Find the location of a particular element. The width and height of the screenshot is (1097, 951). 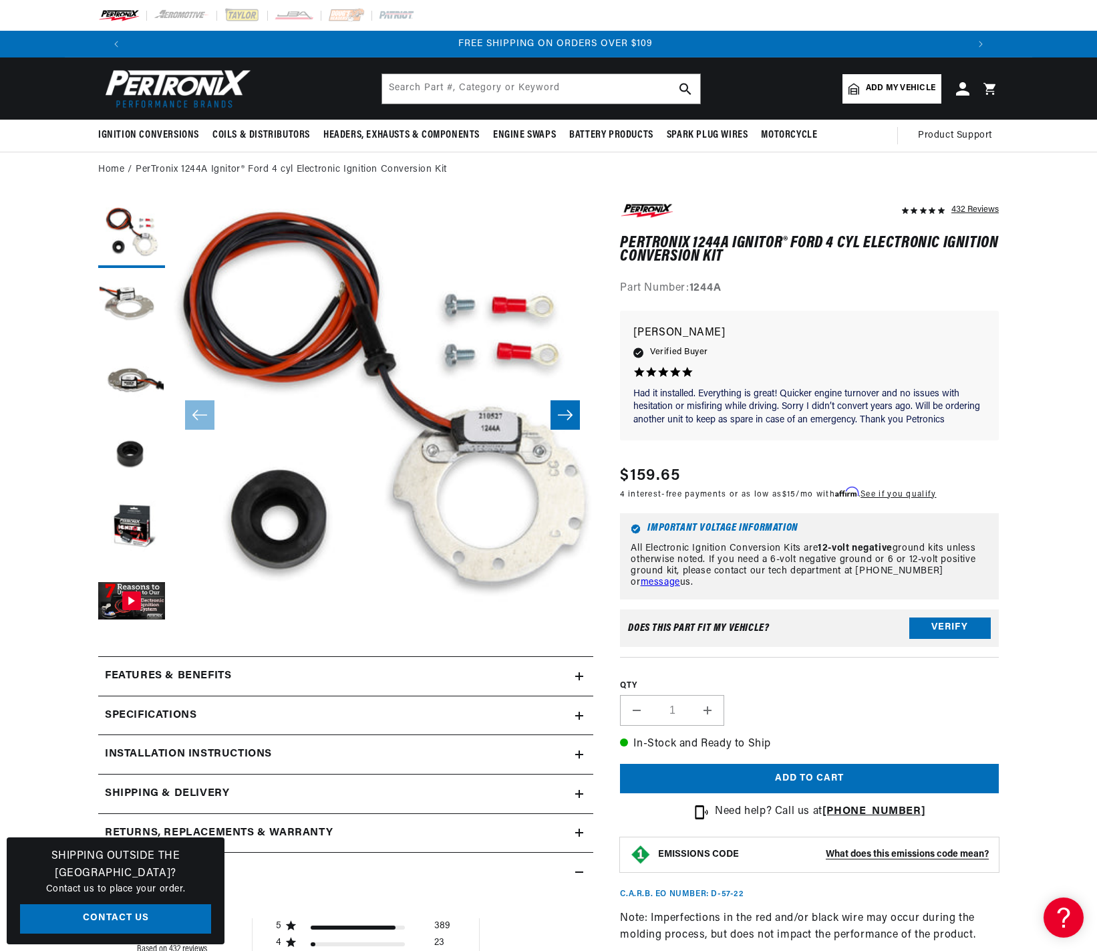

div: 5 is located at coordinates (279, 926).